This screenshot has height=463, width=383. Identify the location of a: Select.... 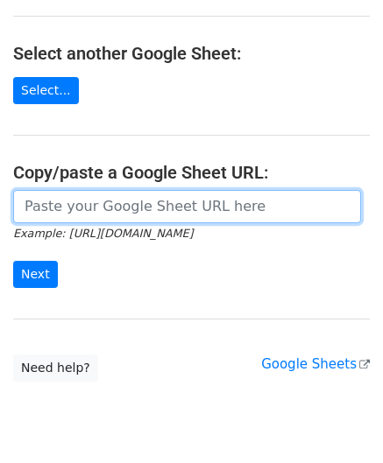
(46, 90).